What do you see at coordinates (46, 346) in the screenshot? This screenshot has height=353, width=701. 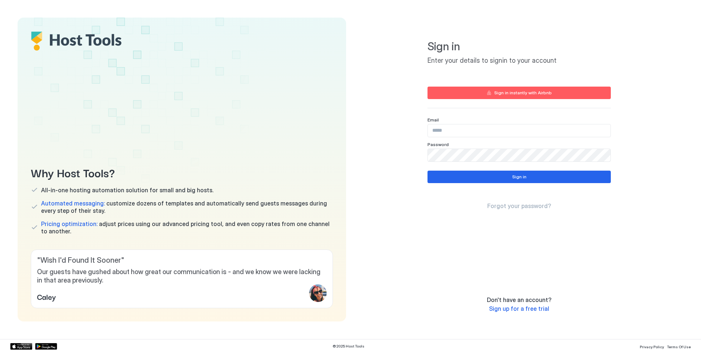 I see `div: Google Play Store` at bounding box center [46, 346].